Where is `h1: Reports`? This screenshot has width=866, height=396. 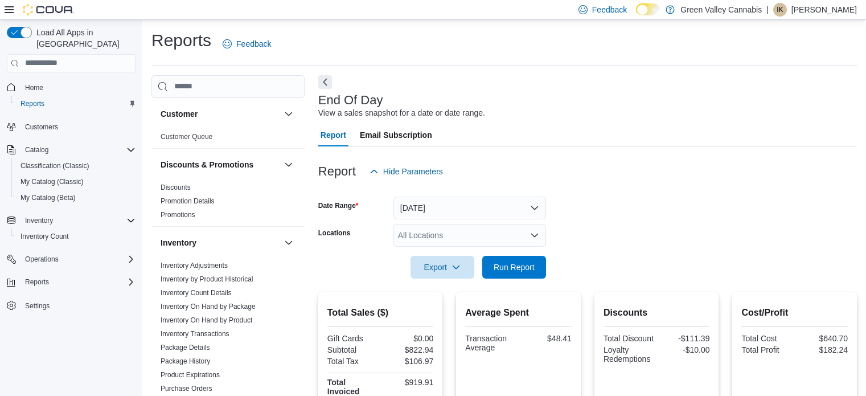 h1: Reports is located at coordinates (181, 40).